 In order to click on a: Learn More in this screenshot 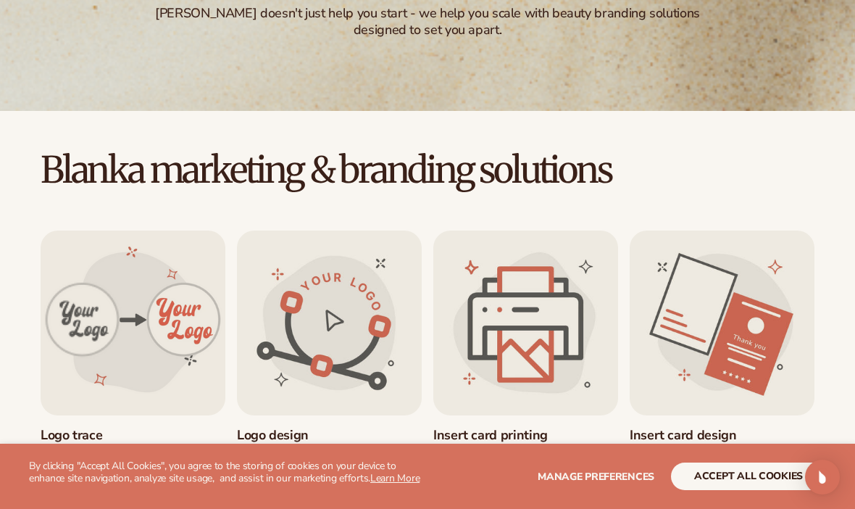, I will do `click(395, 478)`.